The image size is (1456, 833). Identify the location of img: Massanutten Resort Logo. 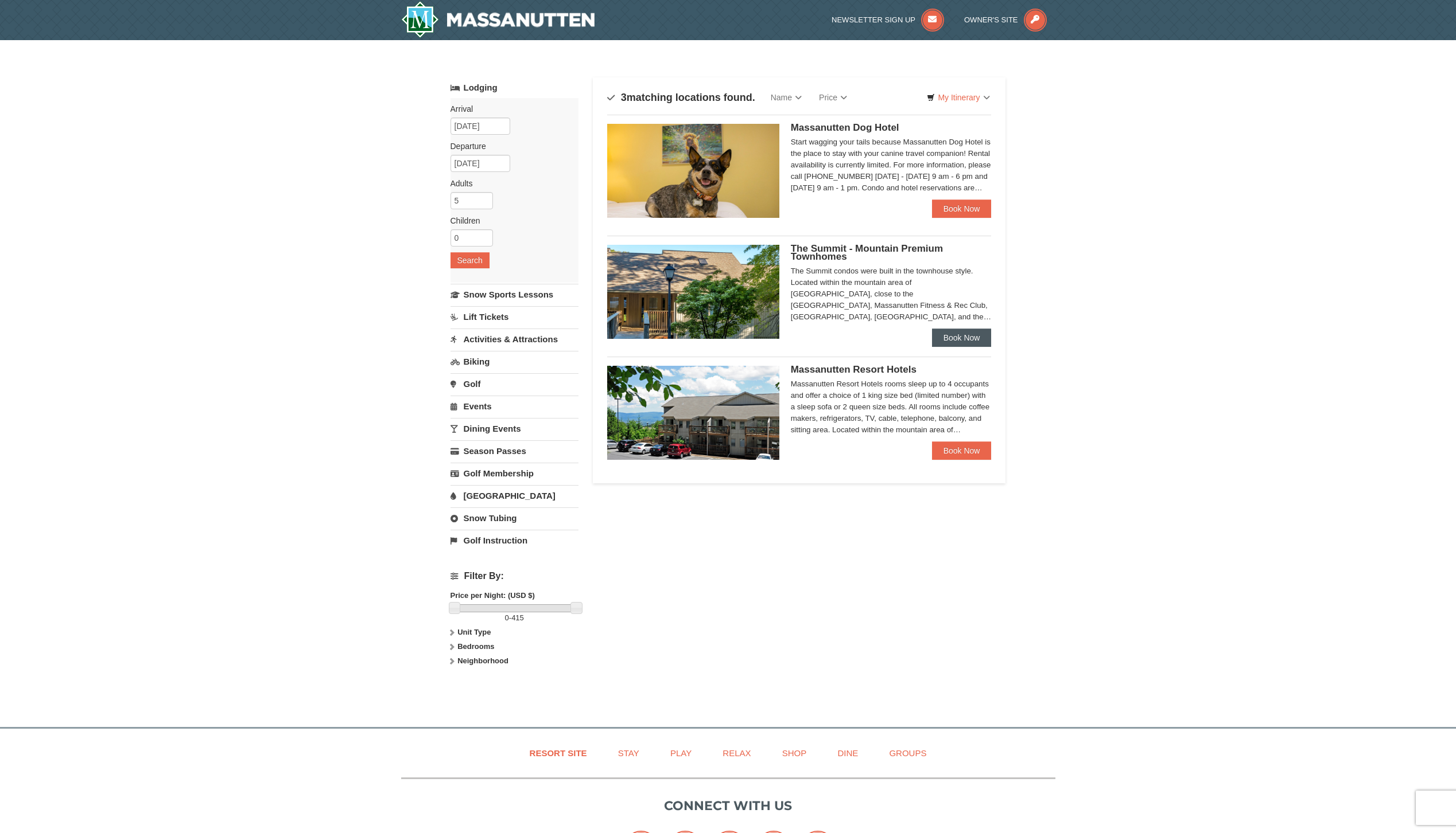
(498, 20).